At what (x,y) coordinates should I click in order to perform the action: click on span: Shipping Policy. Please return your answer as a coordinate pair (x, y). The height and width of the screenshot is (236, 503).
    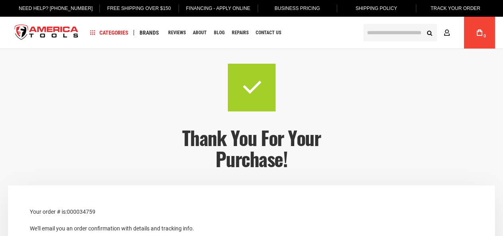
    Looking at the image, I should click on (376, 8).